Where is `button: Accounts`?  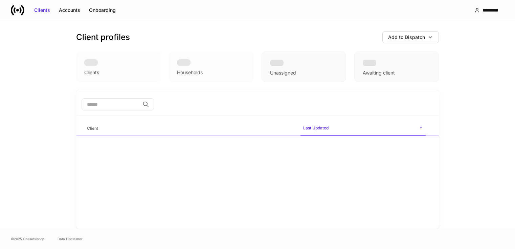 button: Accounts is located at coordinates (69, 10).